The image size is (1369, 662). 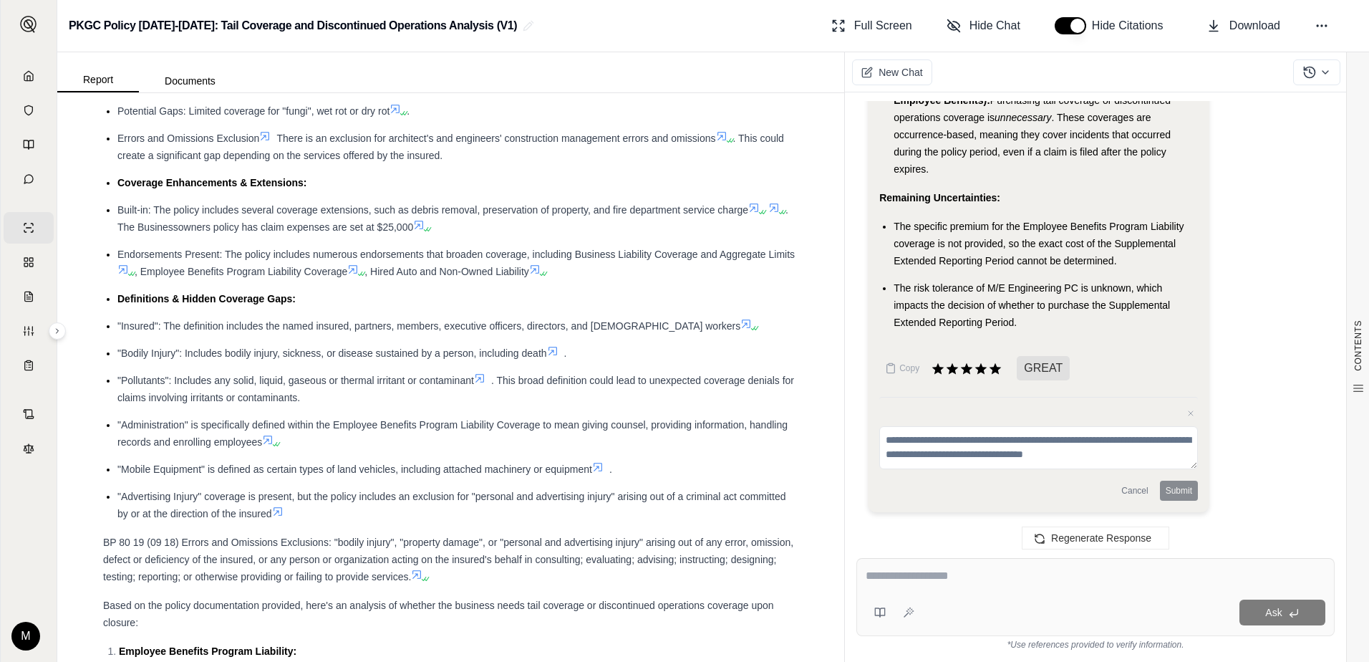 I want to click on span: Employee Benefits Program Liability:, so click(x=208, y=651).